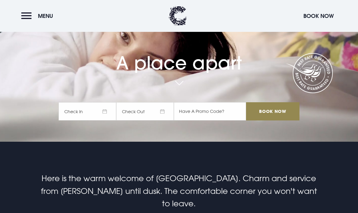 The height and width of the screenshot is (213, 358). Describe the element at coordinates (273, 111) in the screenshot. I see `input: Book Now` at that location.